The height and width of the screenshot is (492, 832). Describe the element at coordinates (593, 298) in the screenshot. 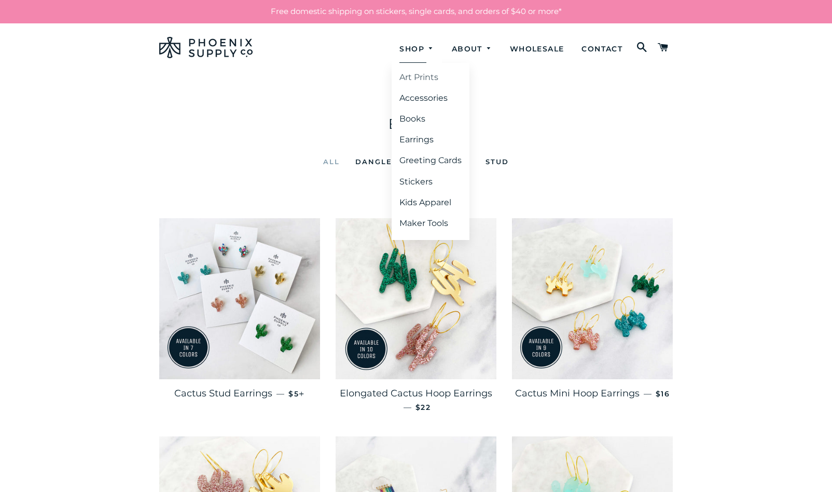

I see `a: Cactus Mini Hoop Earrings` at that location.